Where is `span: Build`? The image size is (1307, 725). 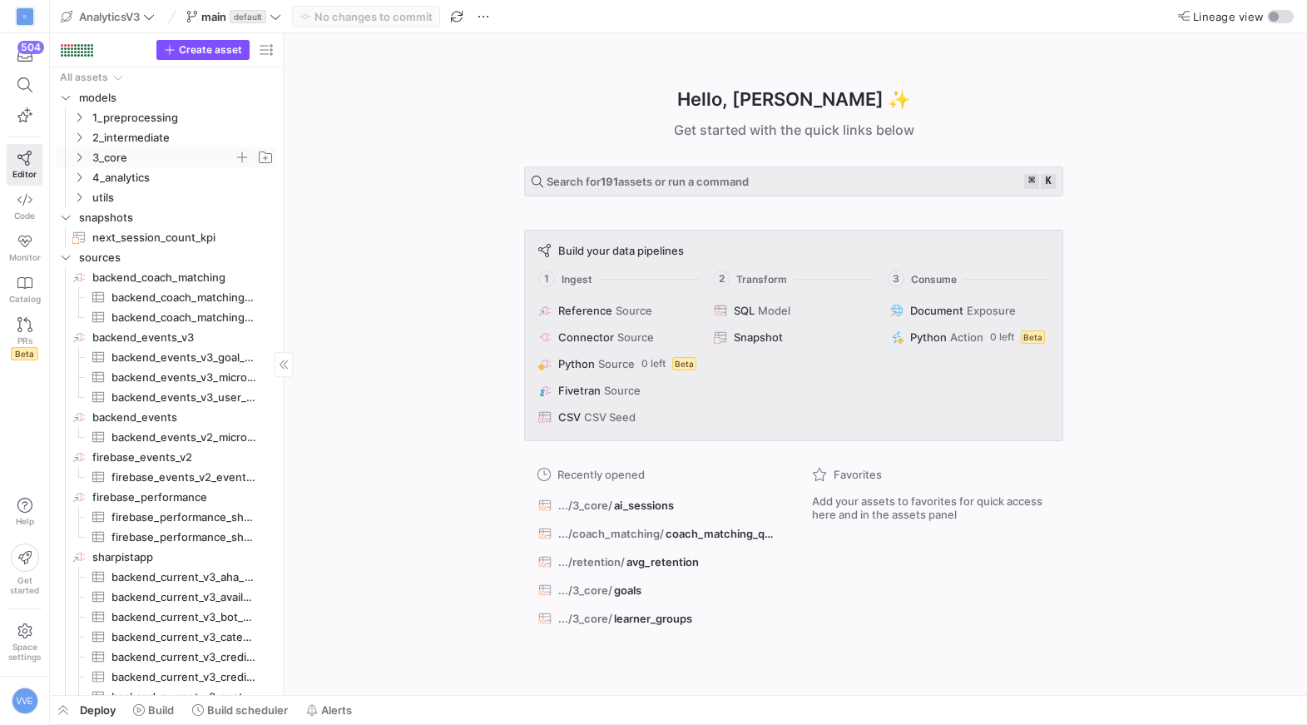 span: Build is located at coordinates (161, 710).